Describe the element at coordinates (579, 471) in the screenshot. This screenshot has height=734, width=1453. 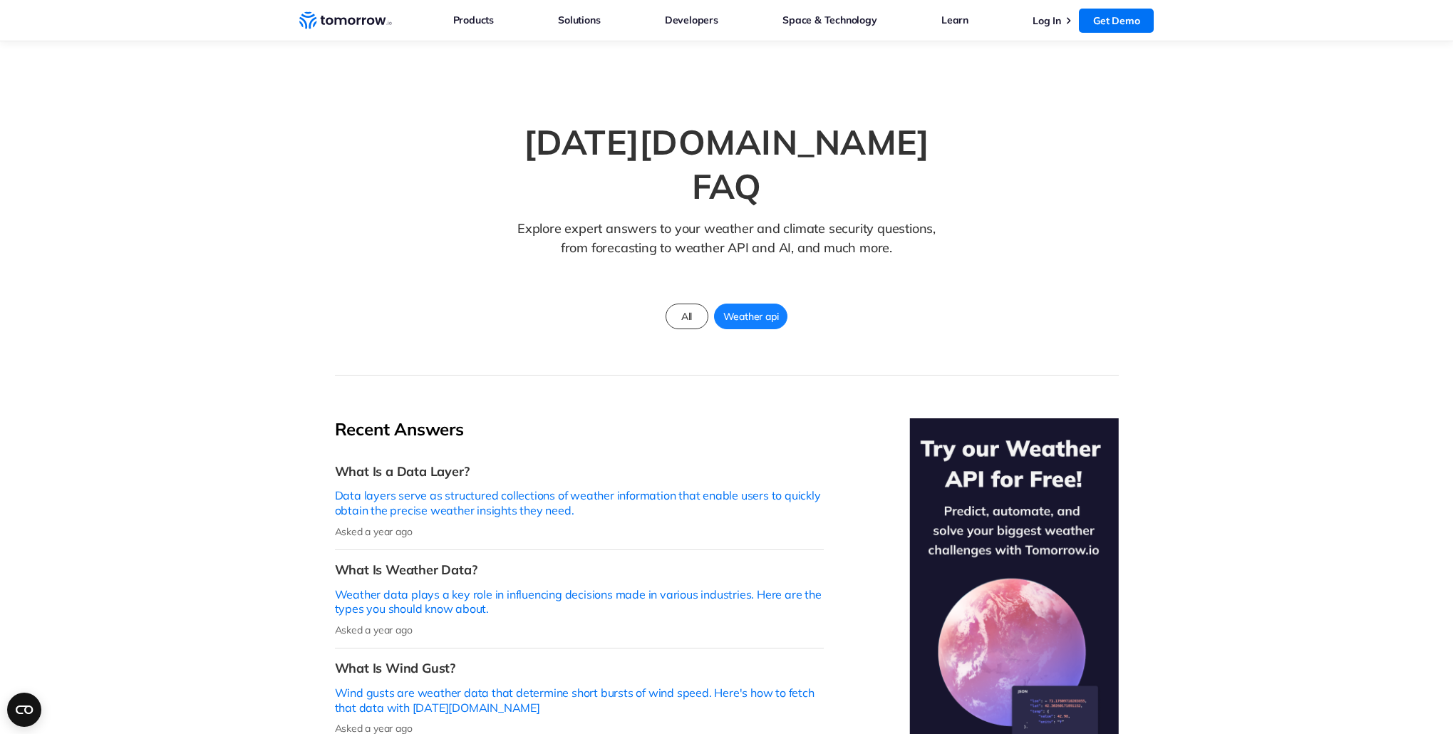
I see `h3: What Is a Data Layer?` at that location.